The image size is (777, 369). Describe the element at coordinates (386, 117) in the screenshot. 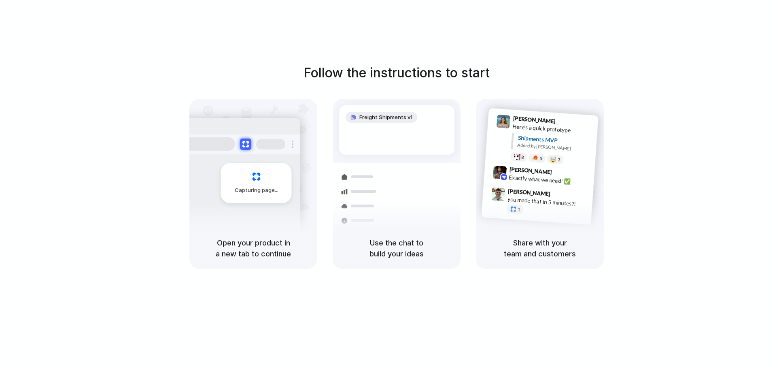

I see `span: Freight Shipments v1` at that location.